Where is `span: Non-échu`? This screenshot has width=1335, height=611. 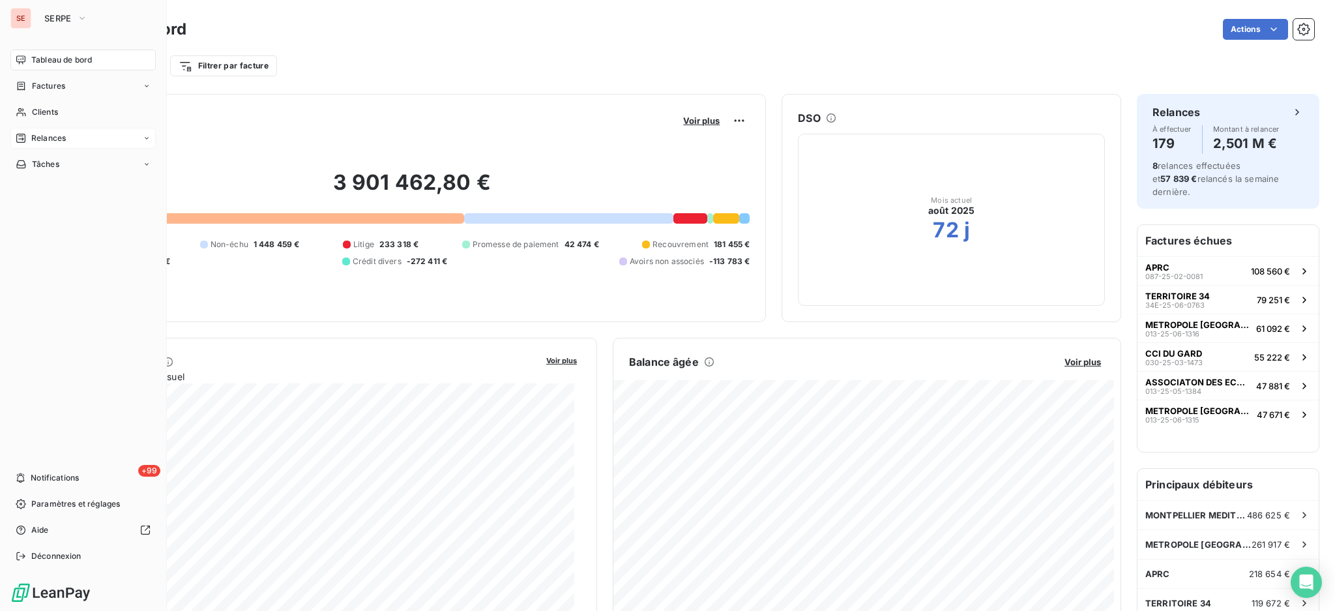 span: Non-échu is located at coordinates (230, 245).